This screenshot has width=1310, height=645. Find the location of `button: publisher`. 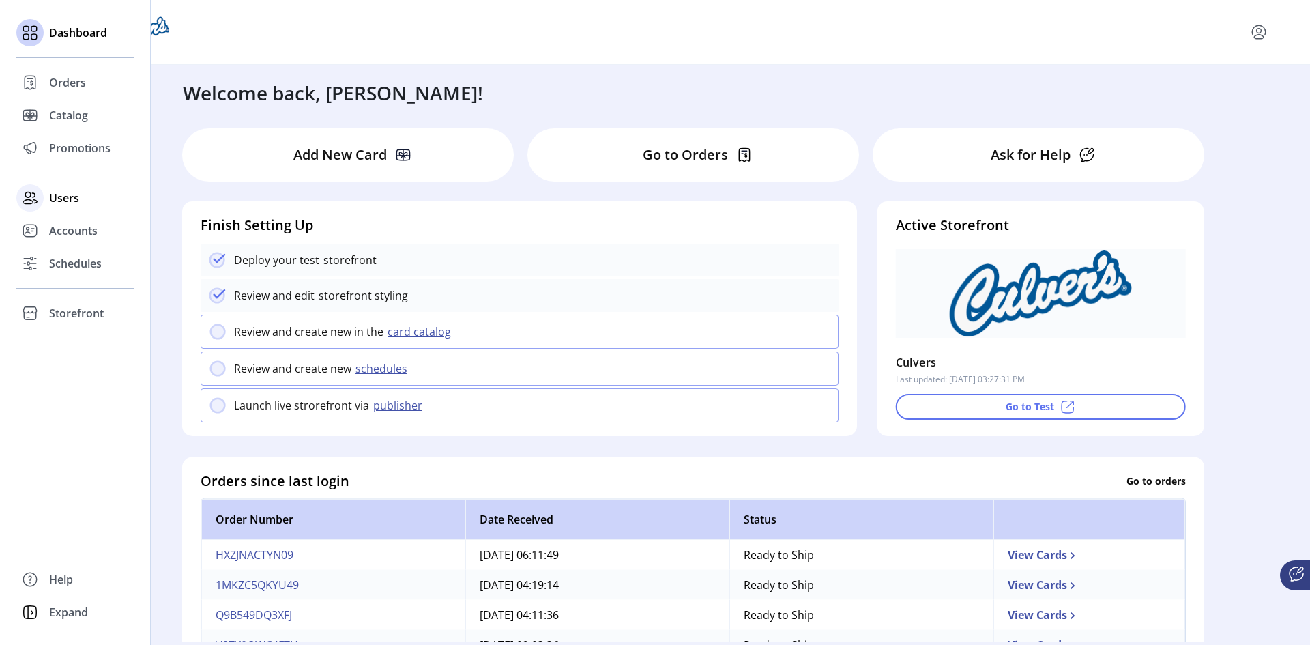

button: publisher is located at coordinates (400, 405).